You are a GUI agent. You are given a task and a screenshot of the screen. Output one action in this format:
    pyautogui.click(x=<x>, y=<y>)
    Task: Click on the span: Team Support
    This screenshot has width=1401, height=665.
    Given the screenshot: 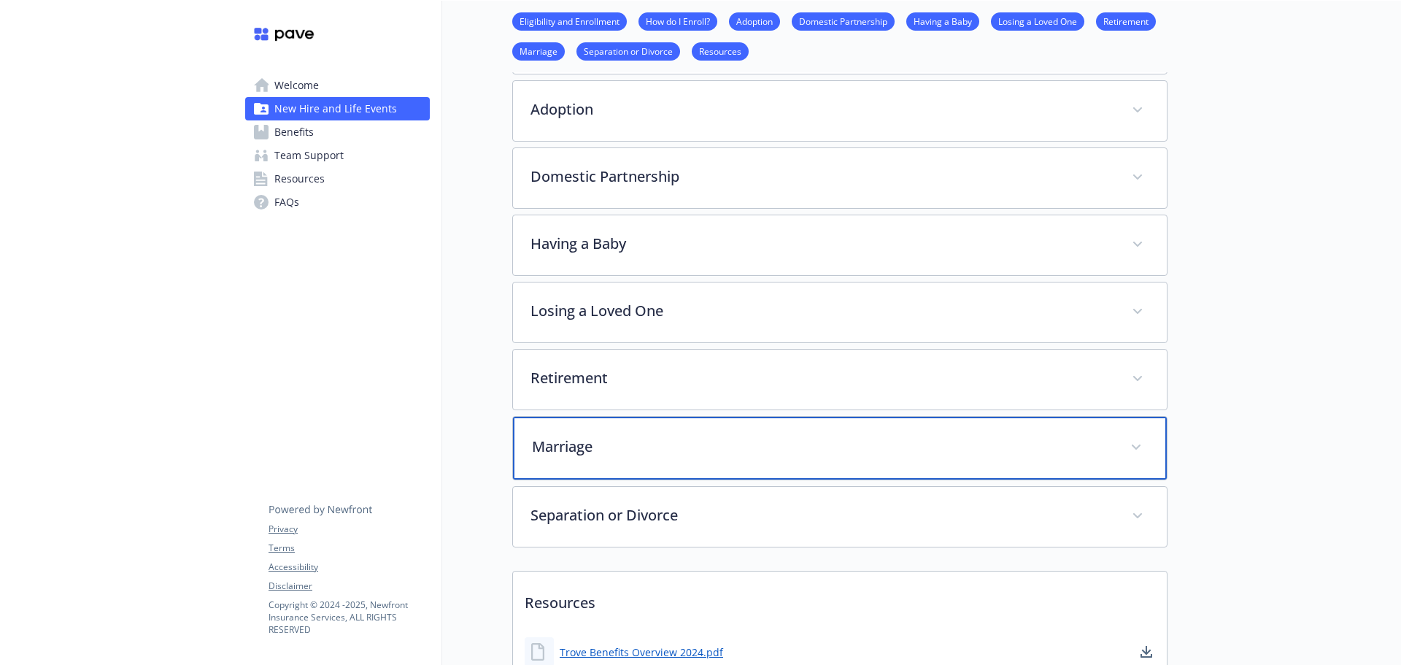 What is the action you would take?
    pyautogui.click(x=309, y=155)
    